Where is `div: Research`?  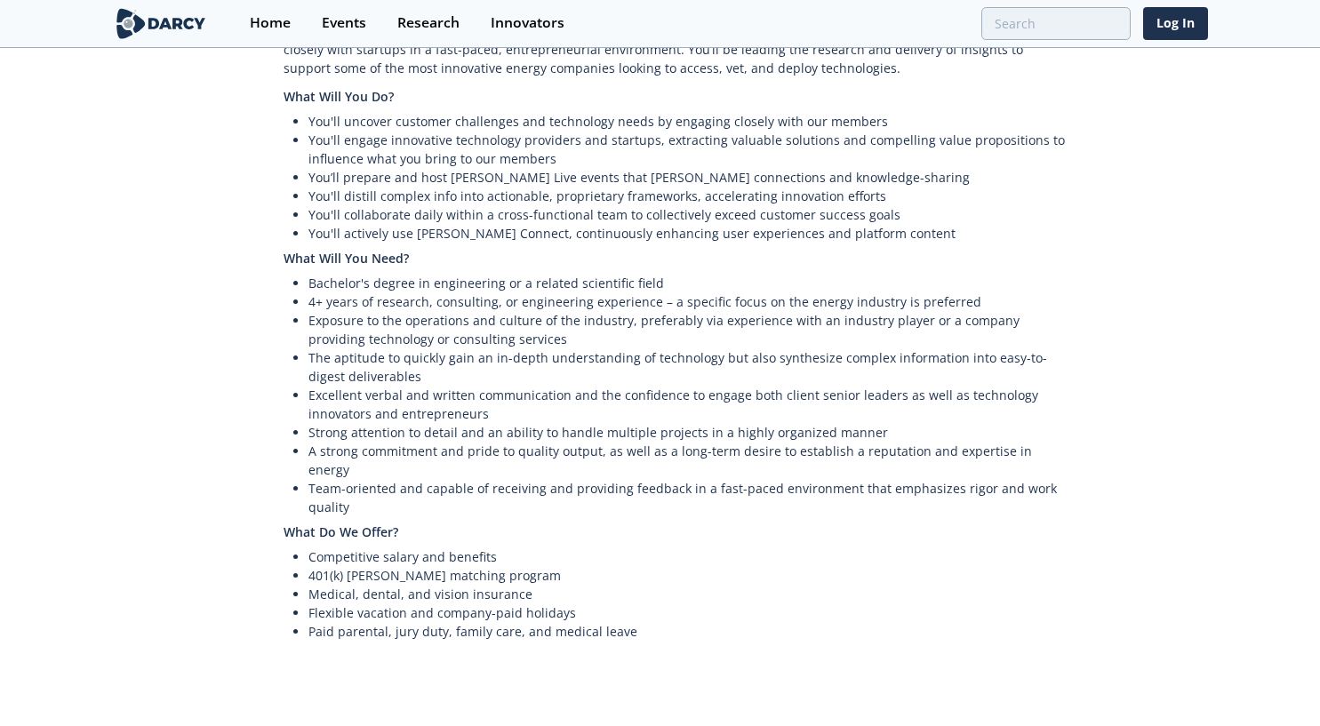 div: Research is located at coordinates (428, 23).